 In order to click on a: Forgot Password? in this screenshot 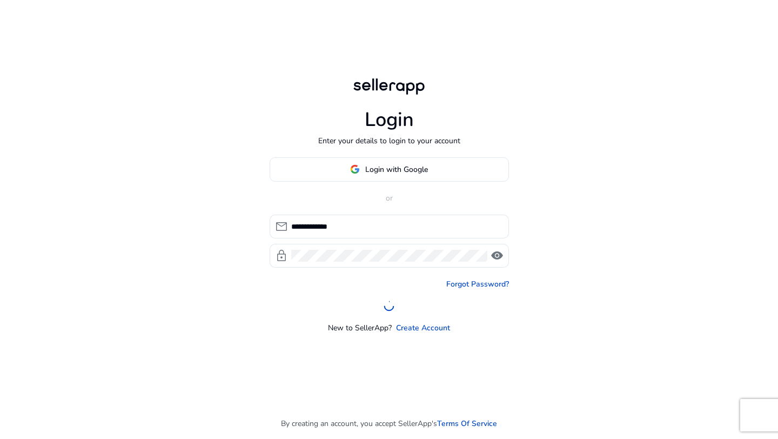, I will do `click(478, 284)`.